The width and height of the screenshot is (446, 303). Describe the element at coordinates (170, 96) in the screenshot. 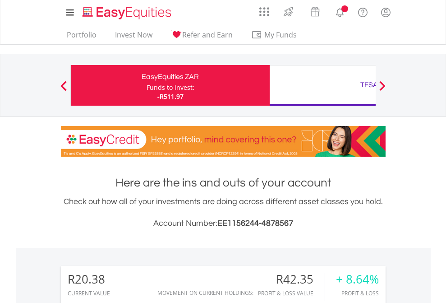

I see `span: -R511.97` at that location.